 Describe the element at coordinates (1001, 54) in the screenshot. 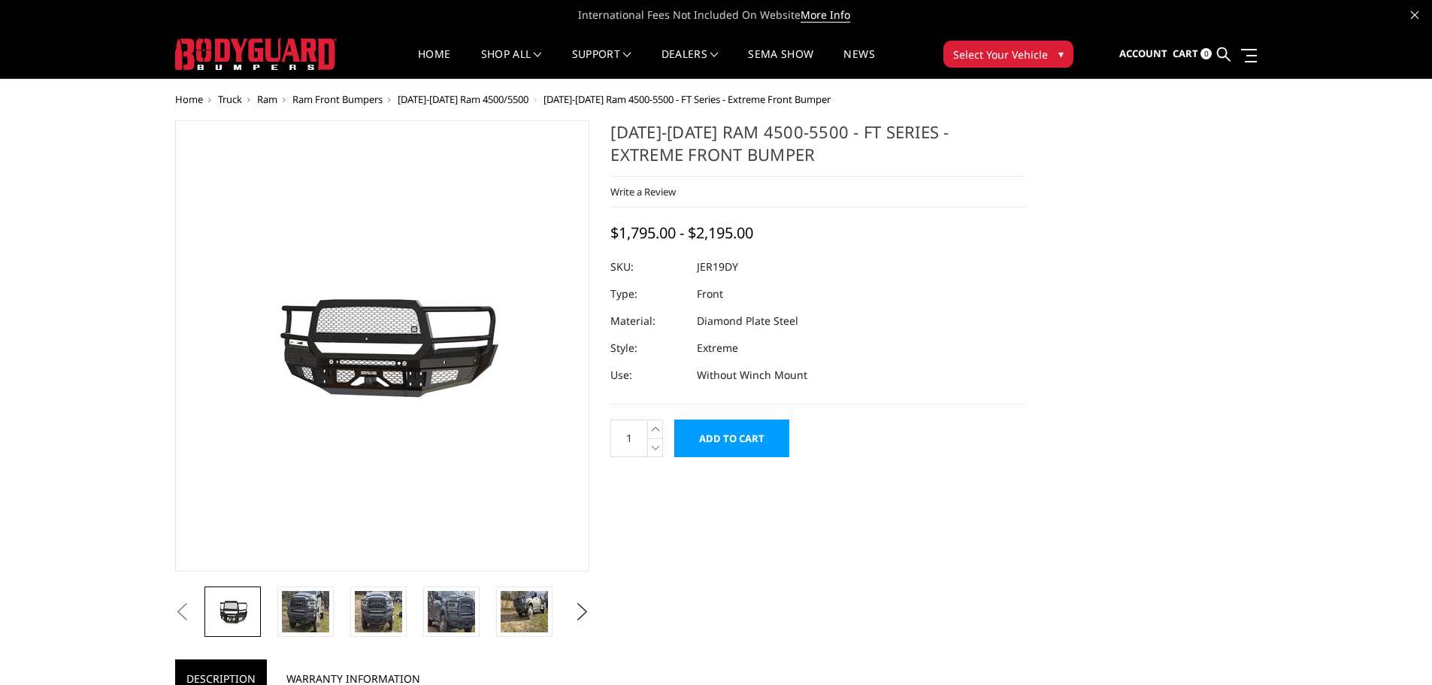

I see `span: Select Your Vehicle` at that location.